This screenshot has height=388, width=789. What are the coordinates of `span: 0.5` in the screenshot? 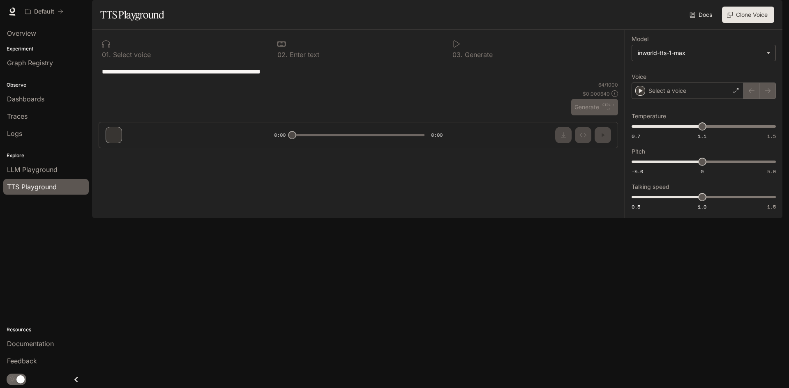 It's located at (636, 207).